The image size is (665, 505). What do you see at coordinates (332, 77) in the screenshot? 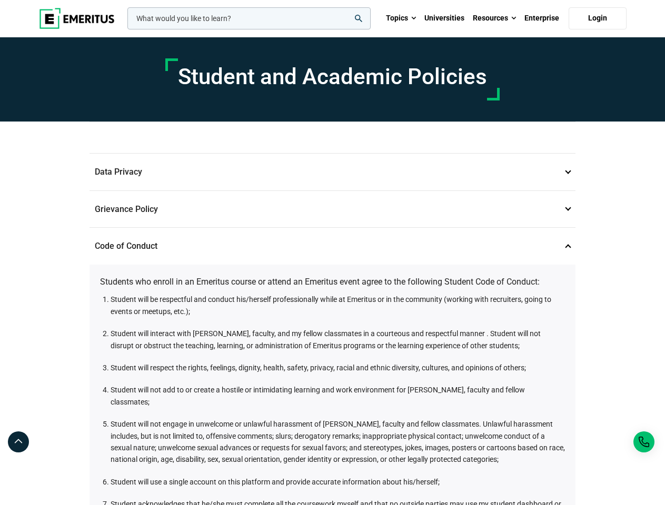
I see `h1: Student and Academic Policies` at bounding box center [332, 77].